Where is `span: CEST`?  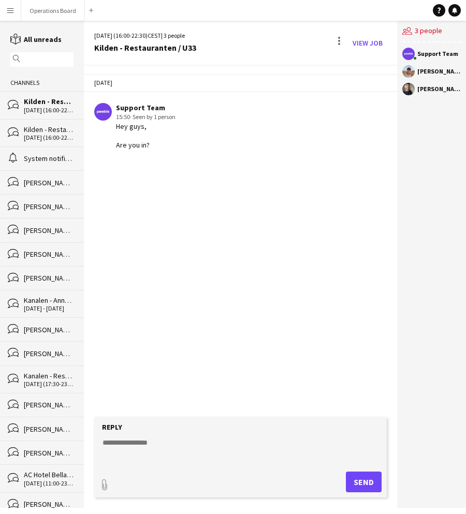
span: CEST is located at coordinates (154, 35).